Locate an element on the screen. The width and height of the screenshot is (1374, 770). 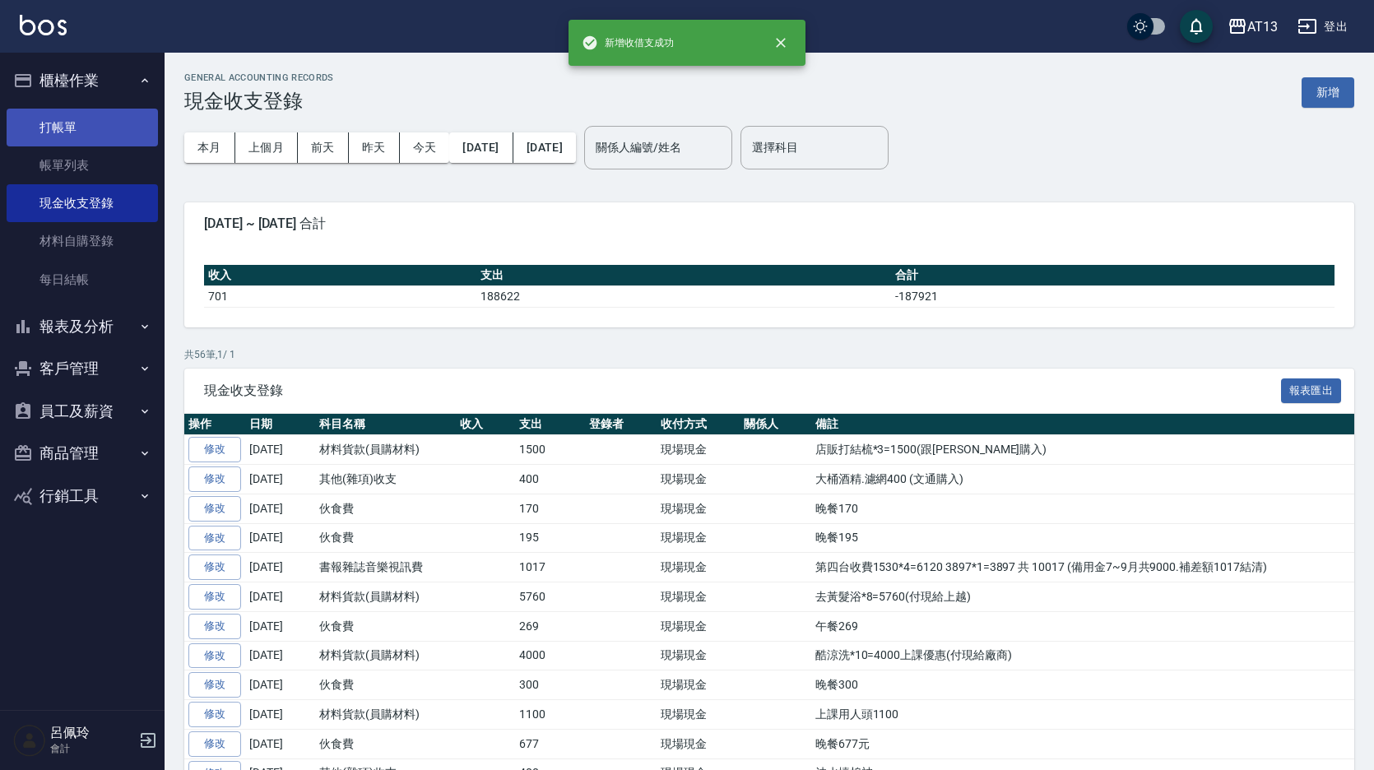
td: 300 is located at coordinates (550, 685).